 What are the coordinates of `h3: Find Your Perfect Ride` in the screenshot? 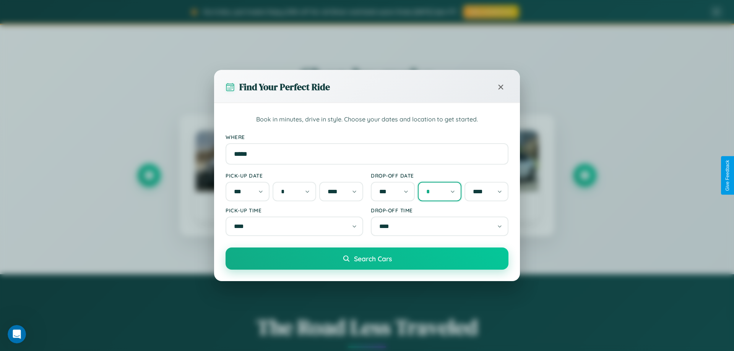 It's located at (284, 87).